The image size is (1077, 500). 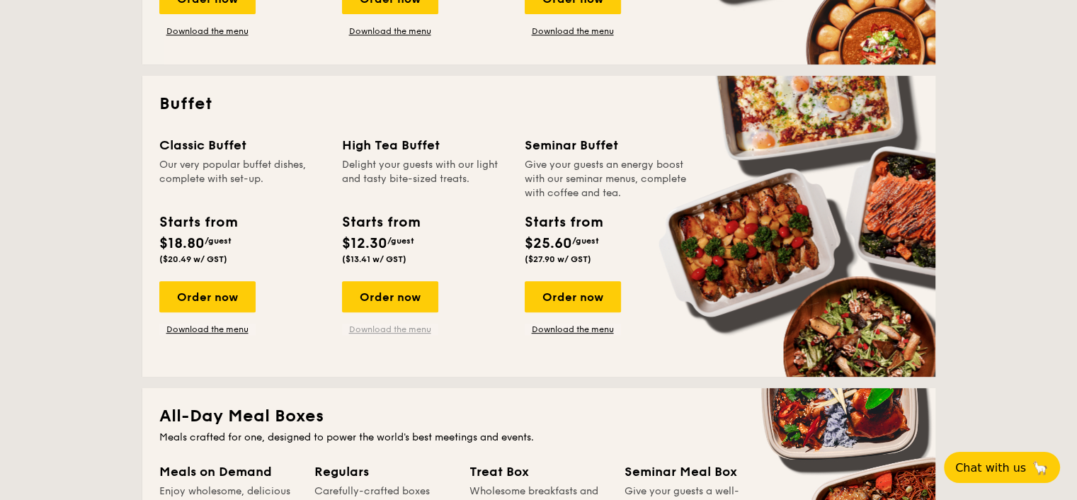 I want to click on span: $25.60, so click(x=548, y=244).